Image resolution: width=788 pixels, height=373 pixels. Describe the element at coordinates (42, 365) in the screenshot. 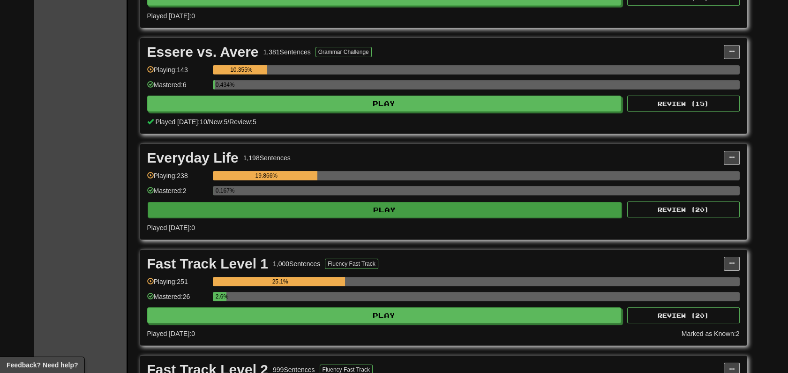

I see `span: Open feedback widget` at that location.